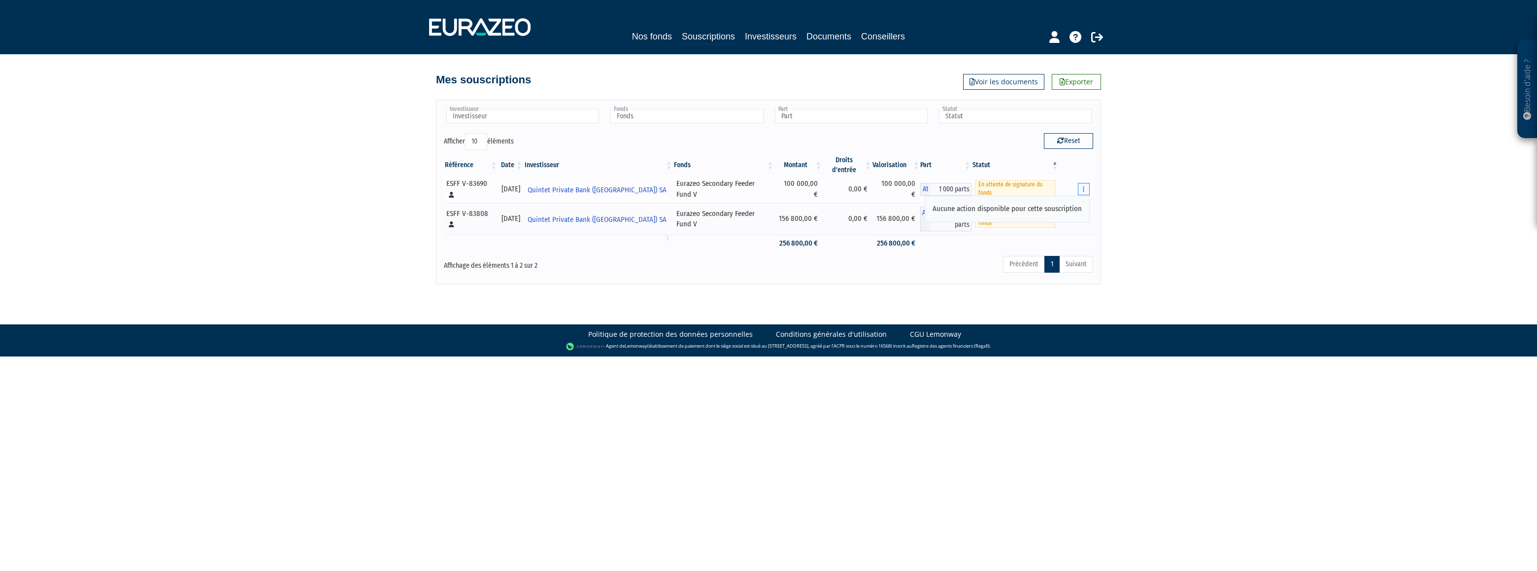 The image size is (1537, 571). I want to click on th: Référence : activer pour trier la colonne par ordre croissant, so click(471, 165).